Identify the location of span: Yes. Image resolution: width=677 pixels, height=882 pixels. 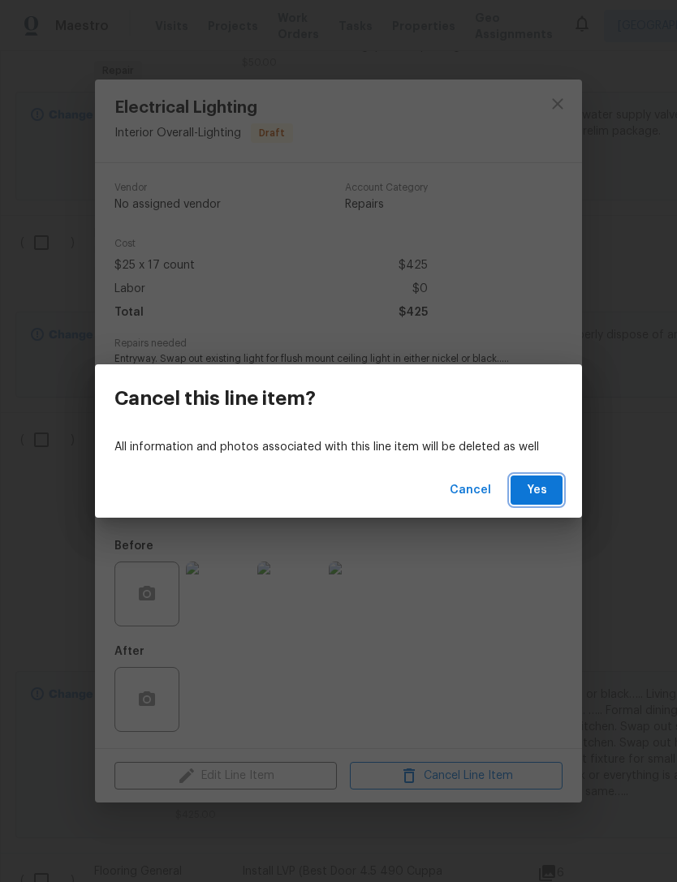
(537, 490).